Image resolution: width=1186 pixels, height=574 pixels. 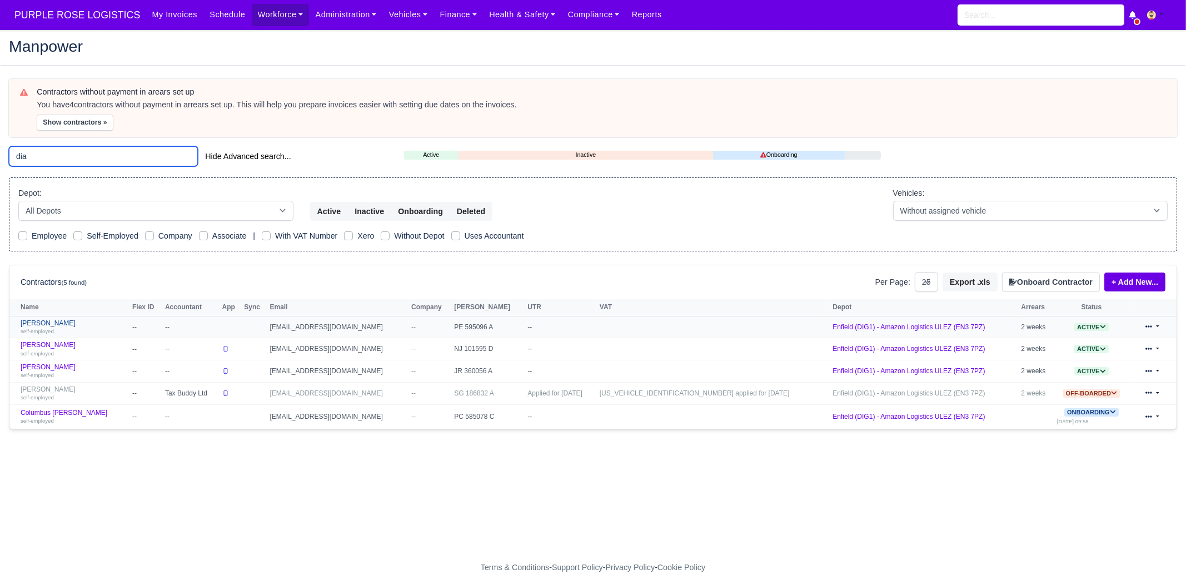 What do you see at coordinates (409, 14) in the screenshot?
I see `a: Vehicles` at bounding box center [409, 14].